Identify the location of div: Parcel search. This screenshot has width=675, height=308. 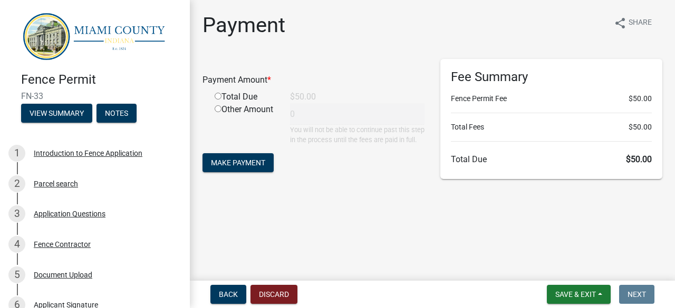
(56, 184).